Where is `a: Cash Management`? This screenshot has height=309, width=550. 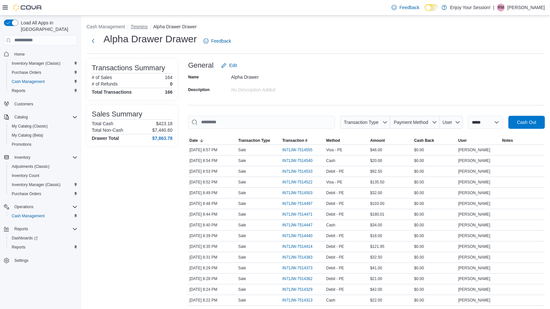
a: Cash Management is located at coordinates (28, 216).